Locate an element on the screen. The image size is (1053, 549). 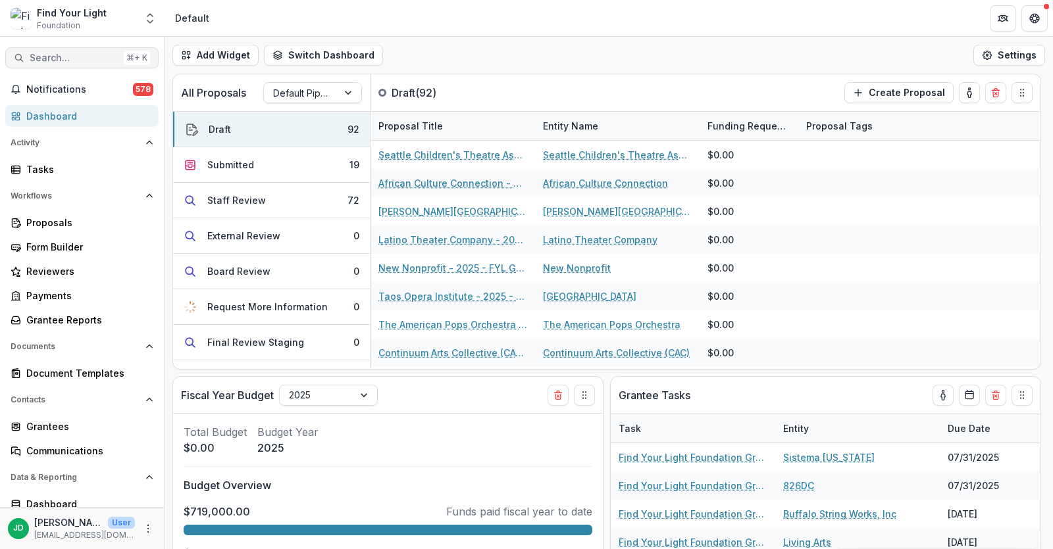
a: New Nonprofit is located at coordinates (576, 268).